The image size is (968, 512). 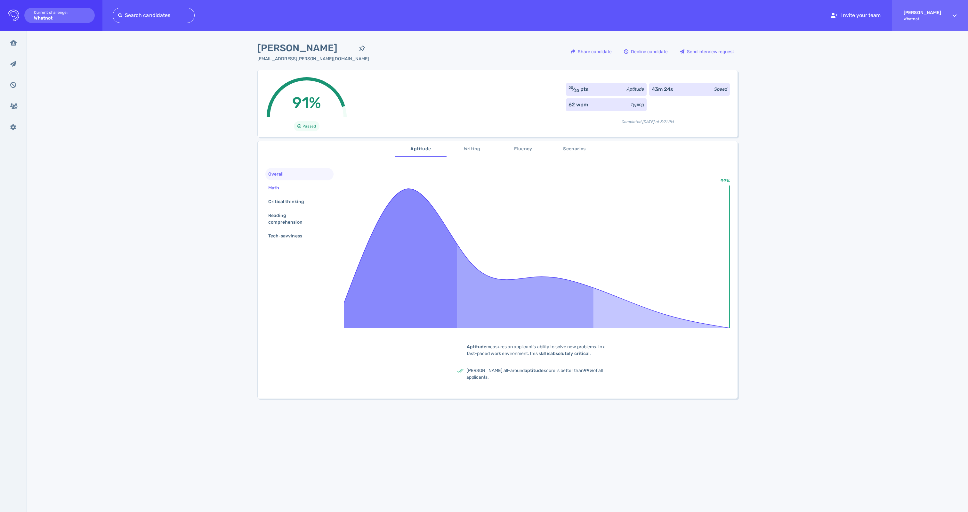 I want to click on button: Share candidate, so click(x=592, y=52).